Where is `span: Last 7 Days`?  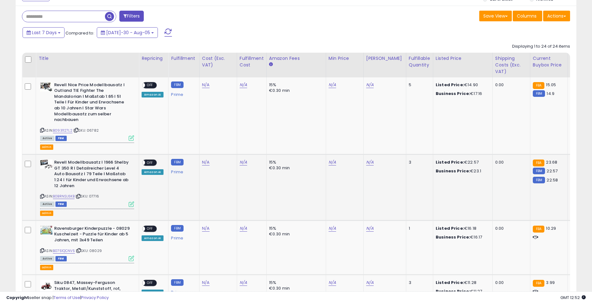
span: Last 7 Days is located at coordinates (44, 33).